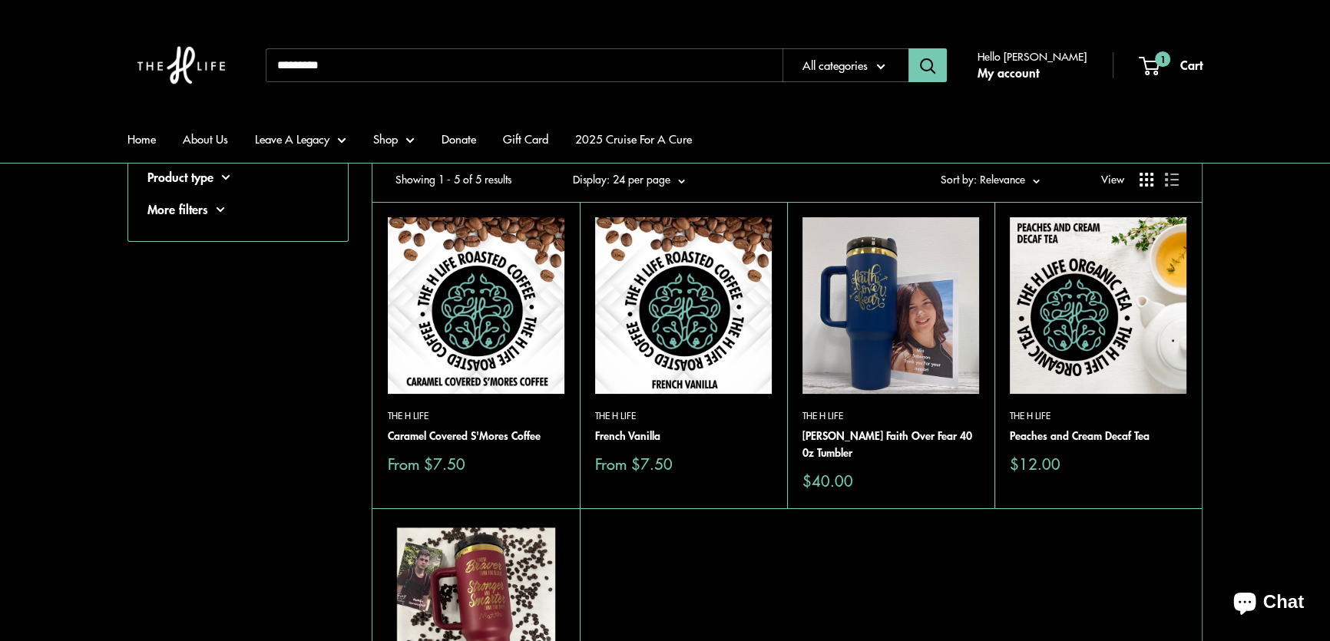 The width and height of the screenshot is (1330, 641). I want to click on img: French Vanilla, so click(683, 306).